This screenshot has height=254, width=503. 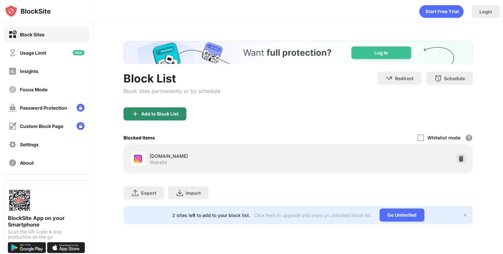 What do you see at coordinates (444, 138) in the screenshot?
I see `div: Whitelist mode` at bounding box center [444, 138].